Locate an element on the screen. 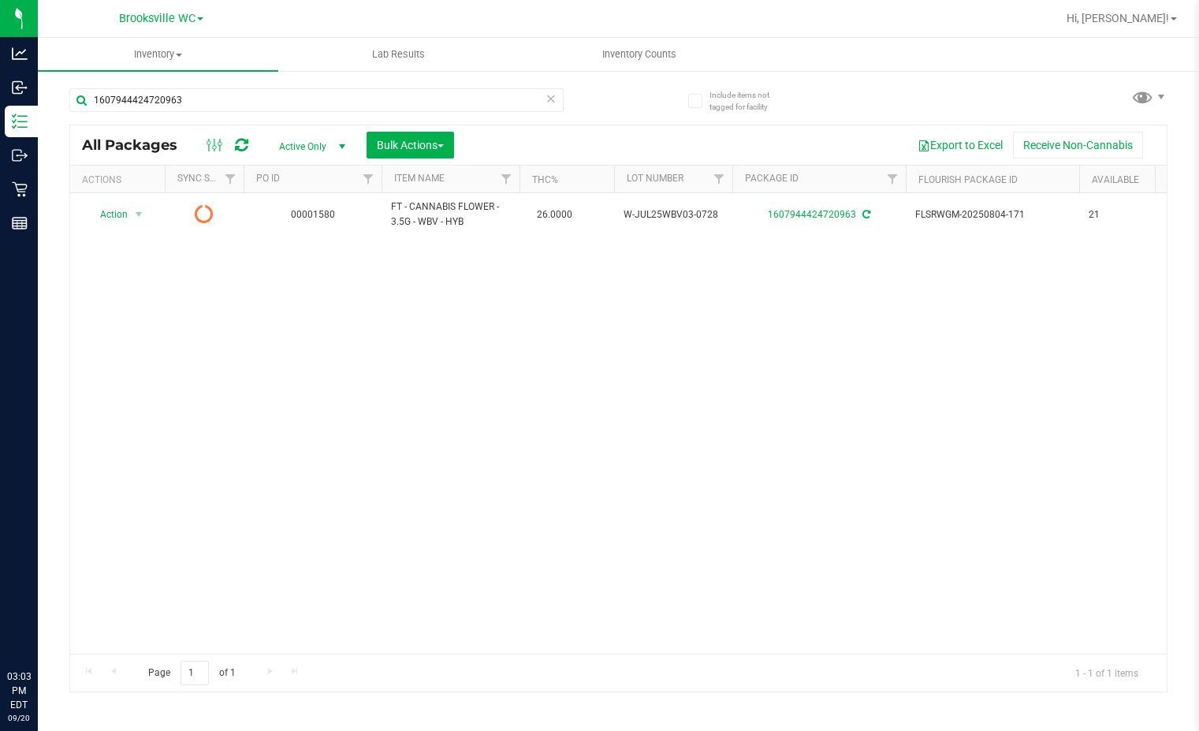 This screenshot has width=1199, height=731. span: FLSRWGM-20250804-171 is located at coordinates (993, 214).